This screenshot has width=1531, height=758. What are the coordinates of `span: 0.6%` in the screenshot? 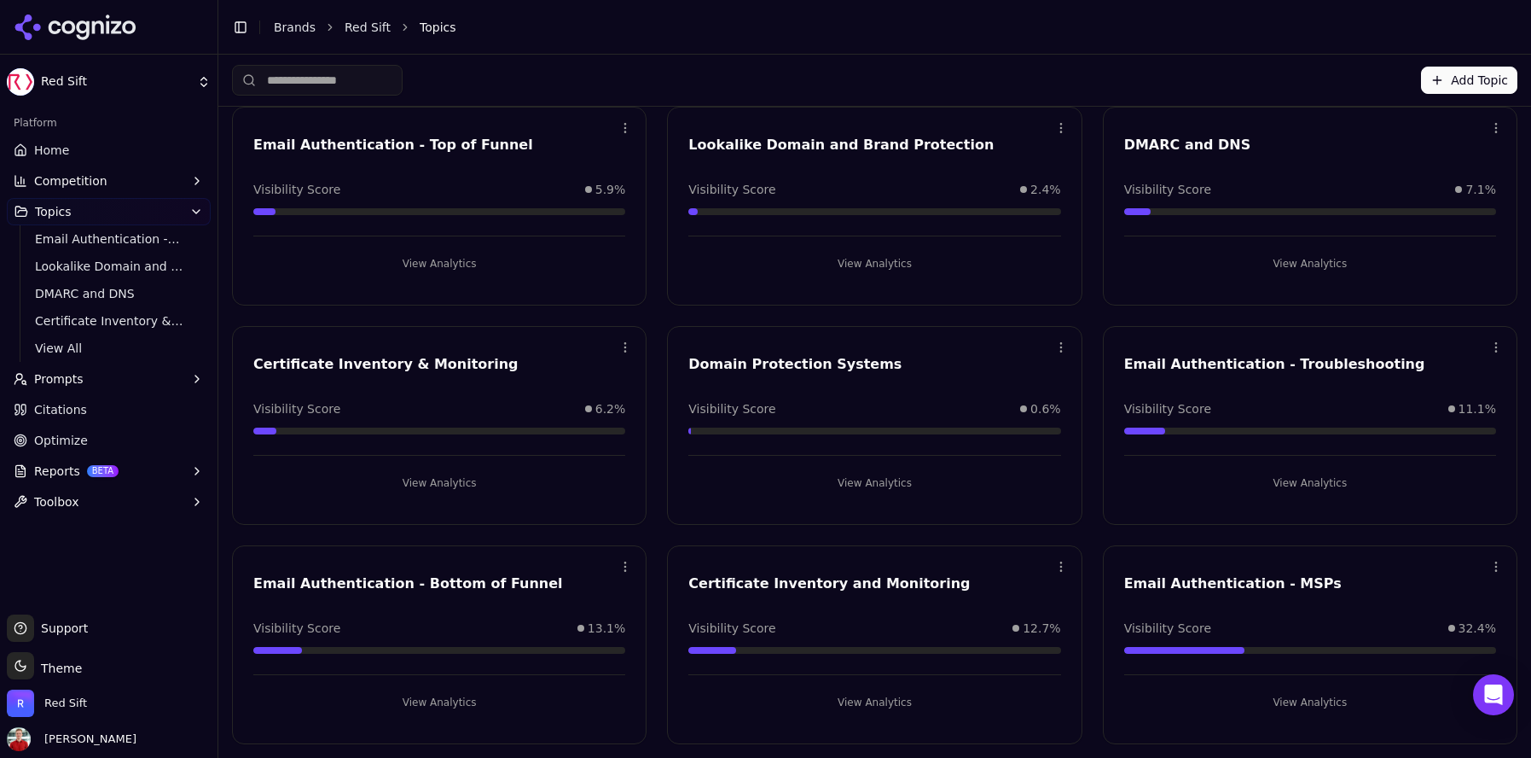 It's located at (1046, 409).